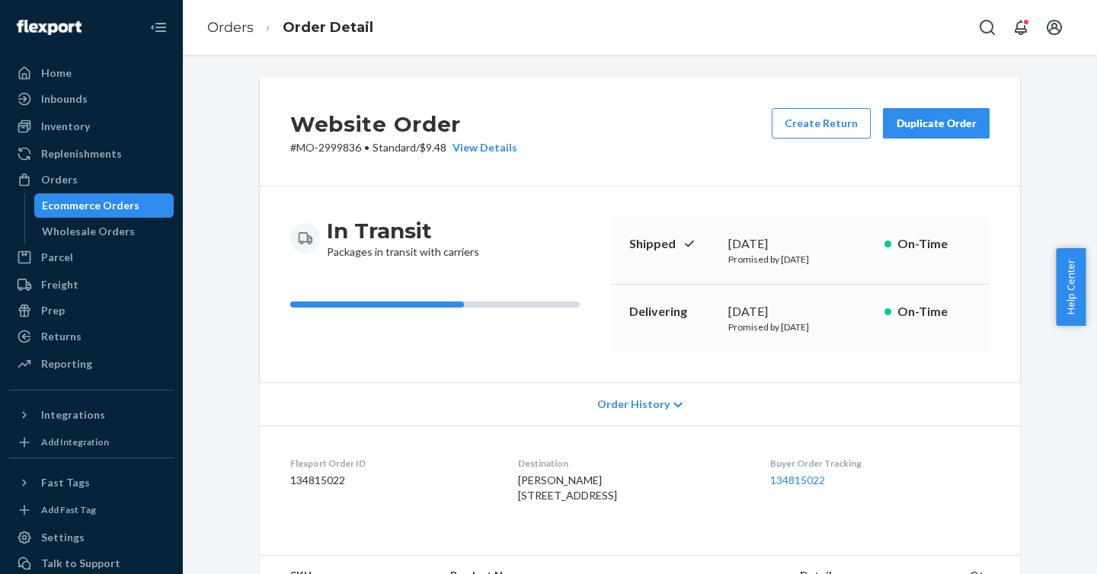 This screenshot has width=1097, height=574. Describe the element at coordinates (403, 238) in the screenshot. I see `div: Packages in transit with carriers` at that location.